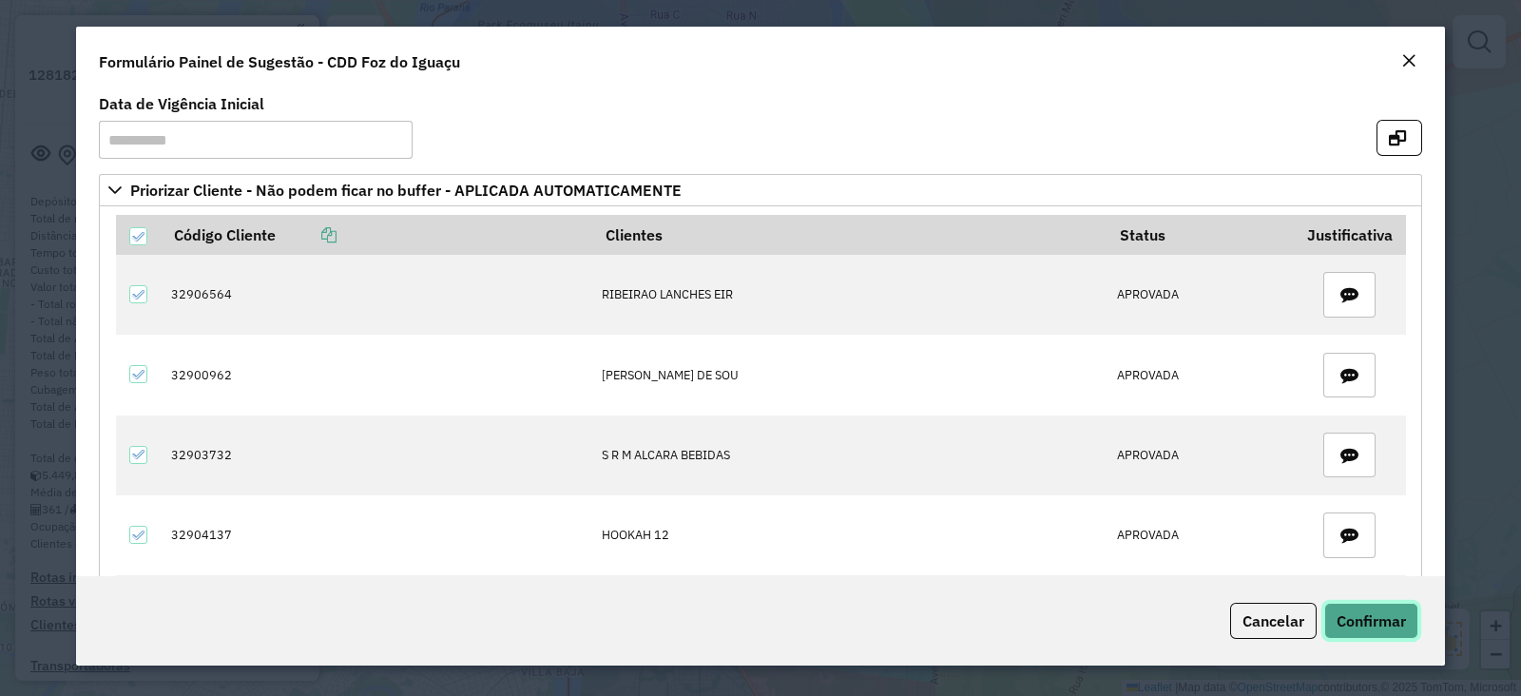  What do you see at coordinates (1349, 235) in the screenshot?
I see `th: Justificativa` at bounding box center [1349, 235].